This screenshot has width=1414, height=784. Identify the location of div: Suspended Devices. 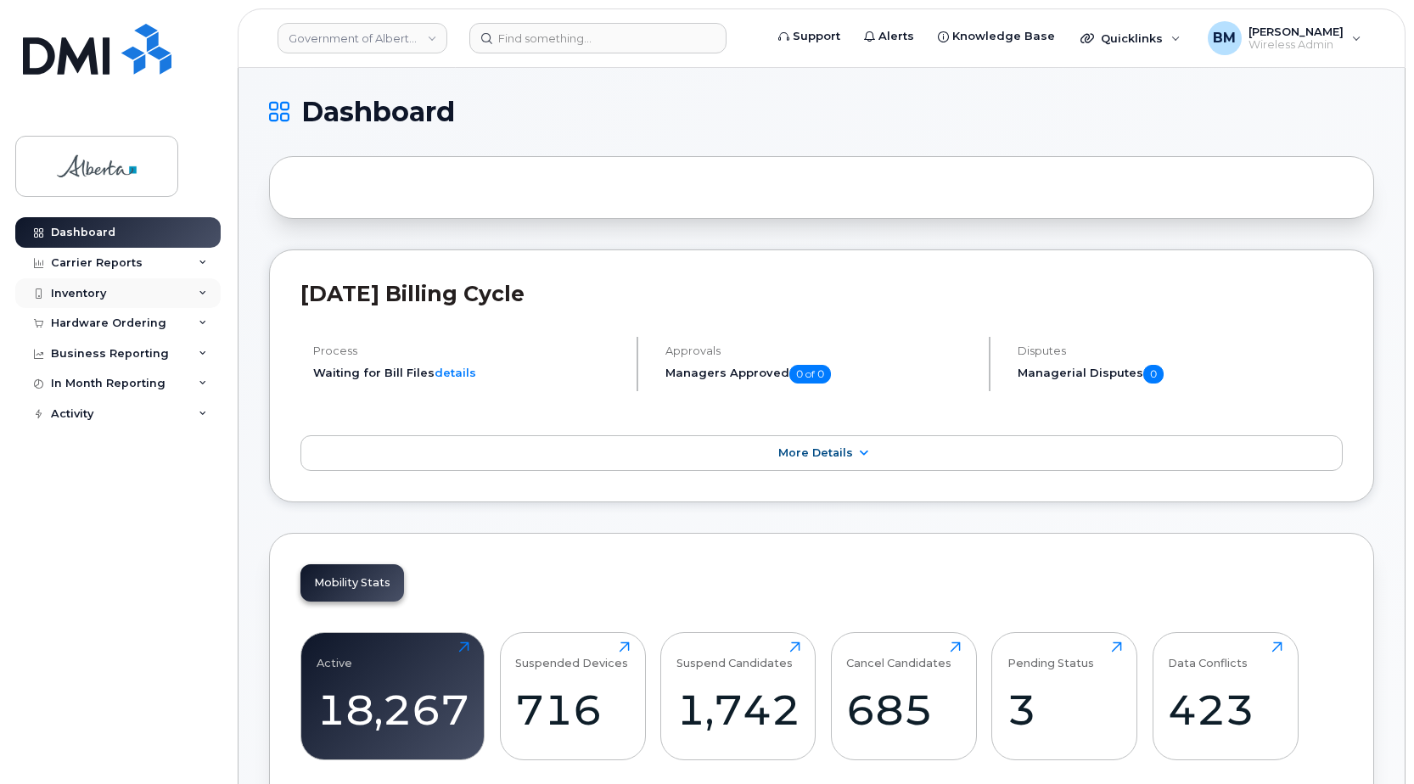
(571, 655).